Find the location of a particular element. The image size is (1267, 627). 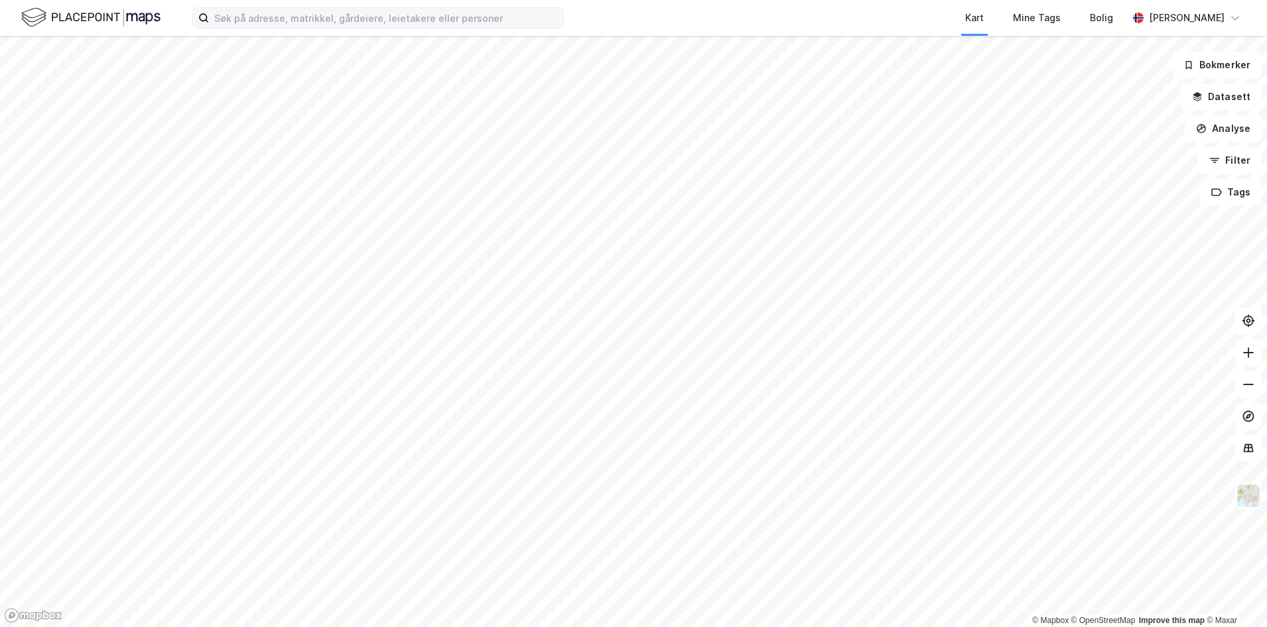

img: Z is located at coordinates (1248, 496).